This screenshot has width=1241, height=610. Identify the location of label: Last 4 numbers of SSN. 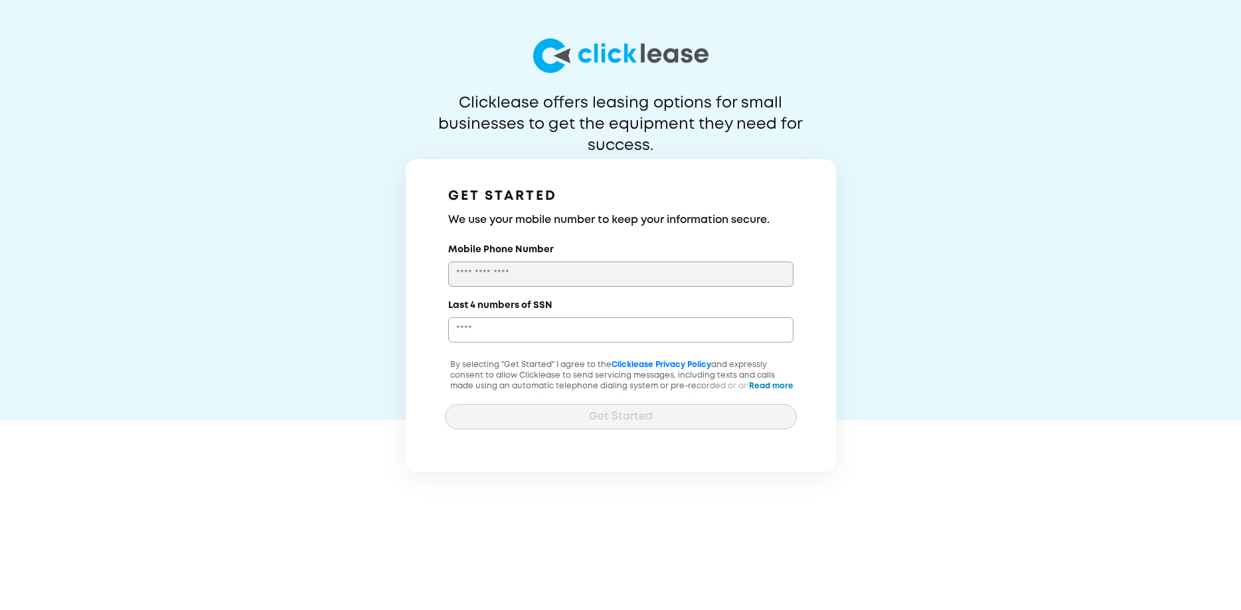
(500, 305).